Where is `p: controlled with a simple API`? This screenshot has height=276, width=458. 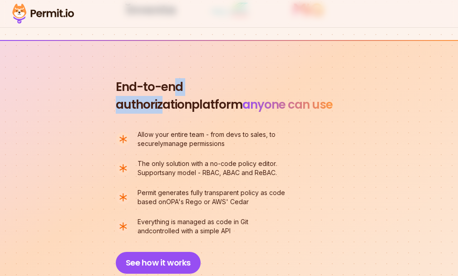 p: controlled with a simple API is located at coordinates (214, 226).